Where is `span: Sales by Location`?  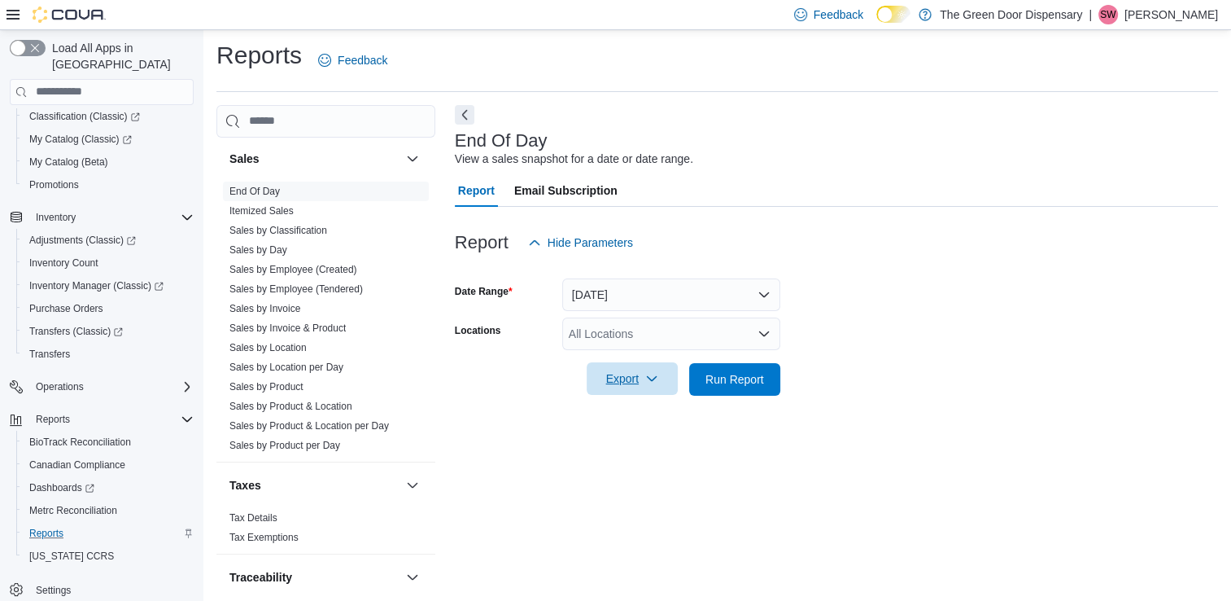 span: Sales by Location is located at coordinates (268, 348).